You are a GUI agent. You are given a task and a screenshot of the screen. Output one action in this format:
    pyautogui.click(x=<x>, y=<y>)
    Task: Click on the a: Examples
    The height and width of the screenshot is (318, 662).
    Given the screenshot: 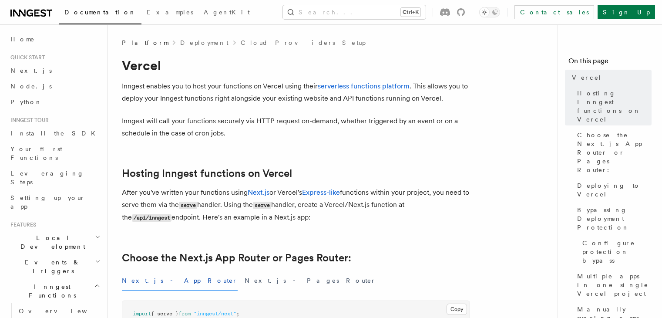 What is the action you would take?
    pyautogui.click(x=170, y=13)
    